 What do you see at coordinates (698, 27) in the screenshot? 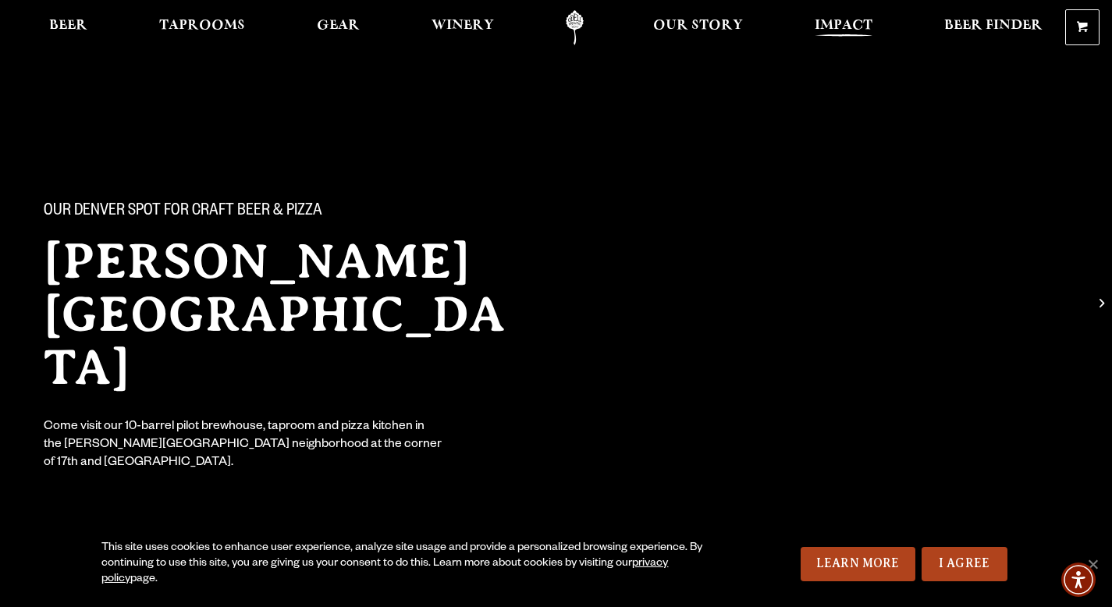
I see `a: Our Story` at bounding box center [698, 27].